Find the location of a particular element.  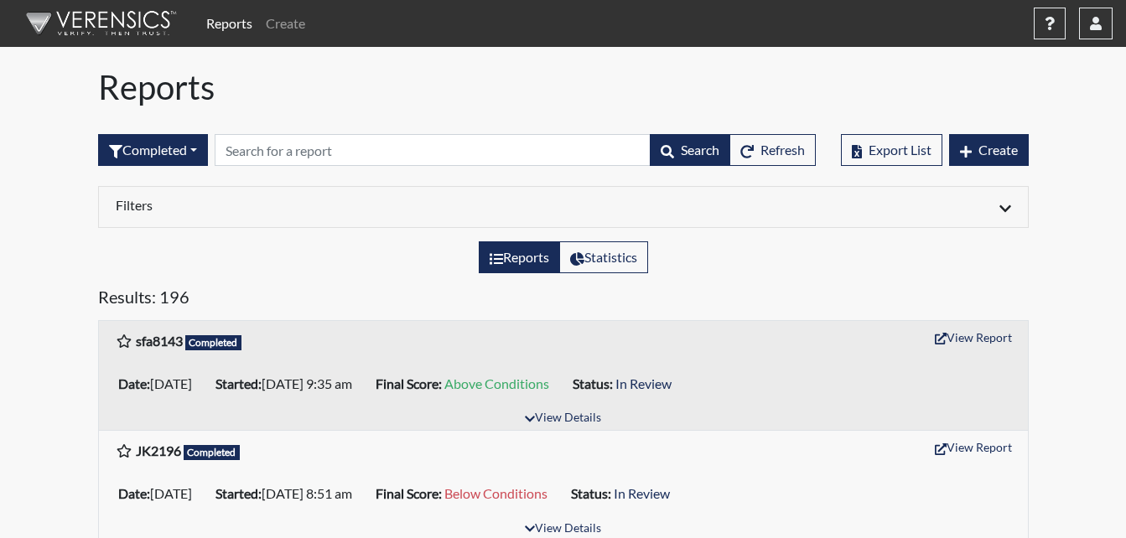

a: Reports is located at coordinates (229, 23).